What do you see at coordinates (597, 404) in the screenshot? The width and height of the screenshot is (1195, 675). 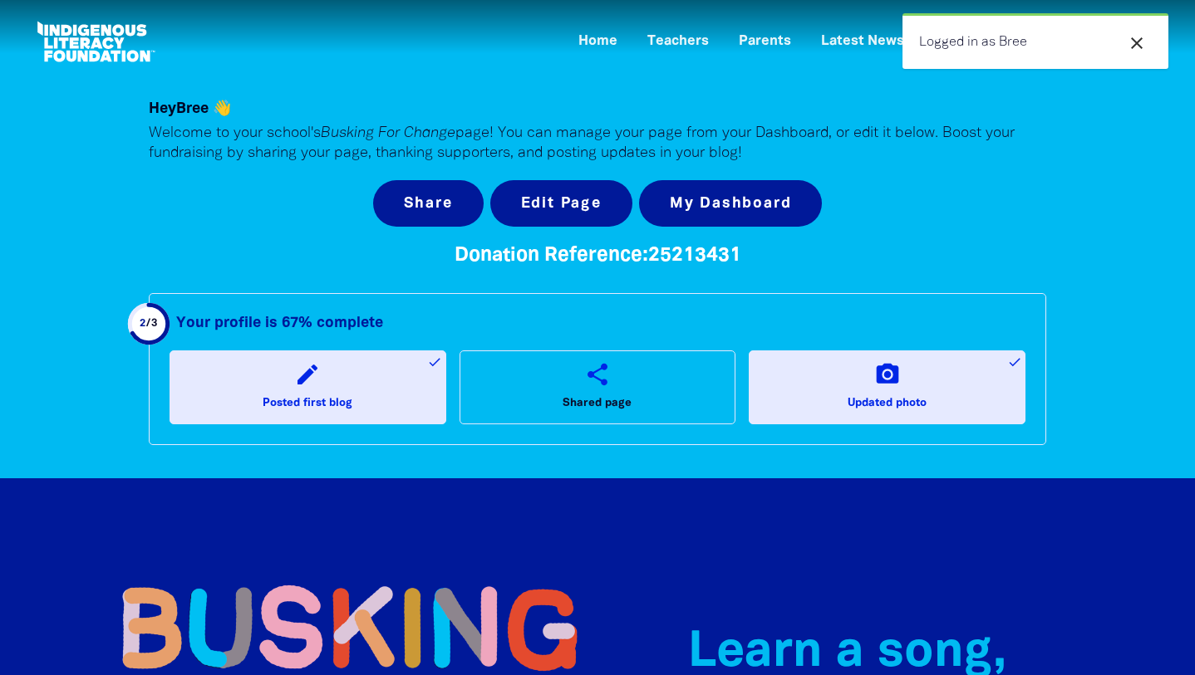 I see `span: Shared page` at bounding box center [597, 404].